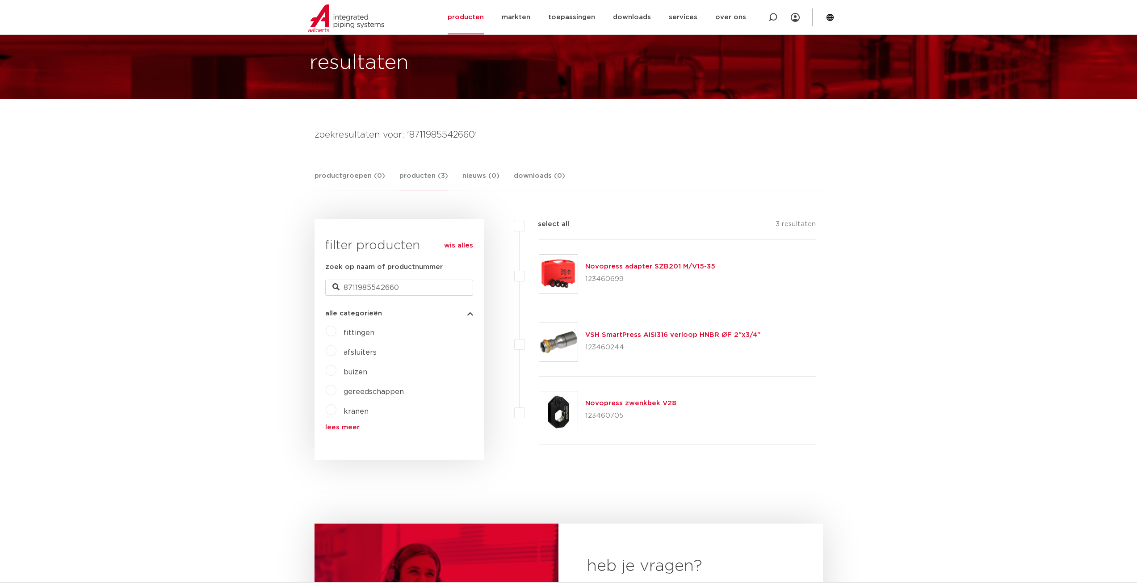  Describe the element at coordinates (539, 180) in the screenshot. I see `a: downloads (0)` at that location.